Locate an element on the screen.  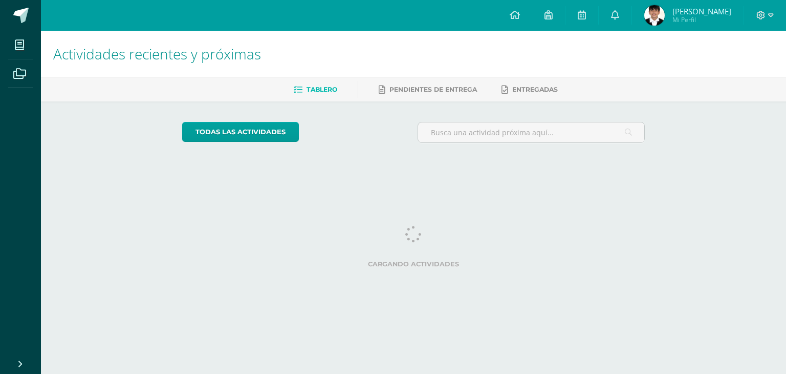
a: todas las Actividades is located at coordinates (241, 132).